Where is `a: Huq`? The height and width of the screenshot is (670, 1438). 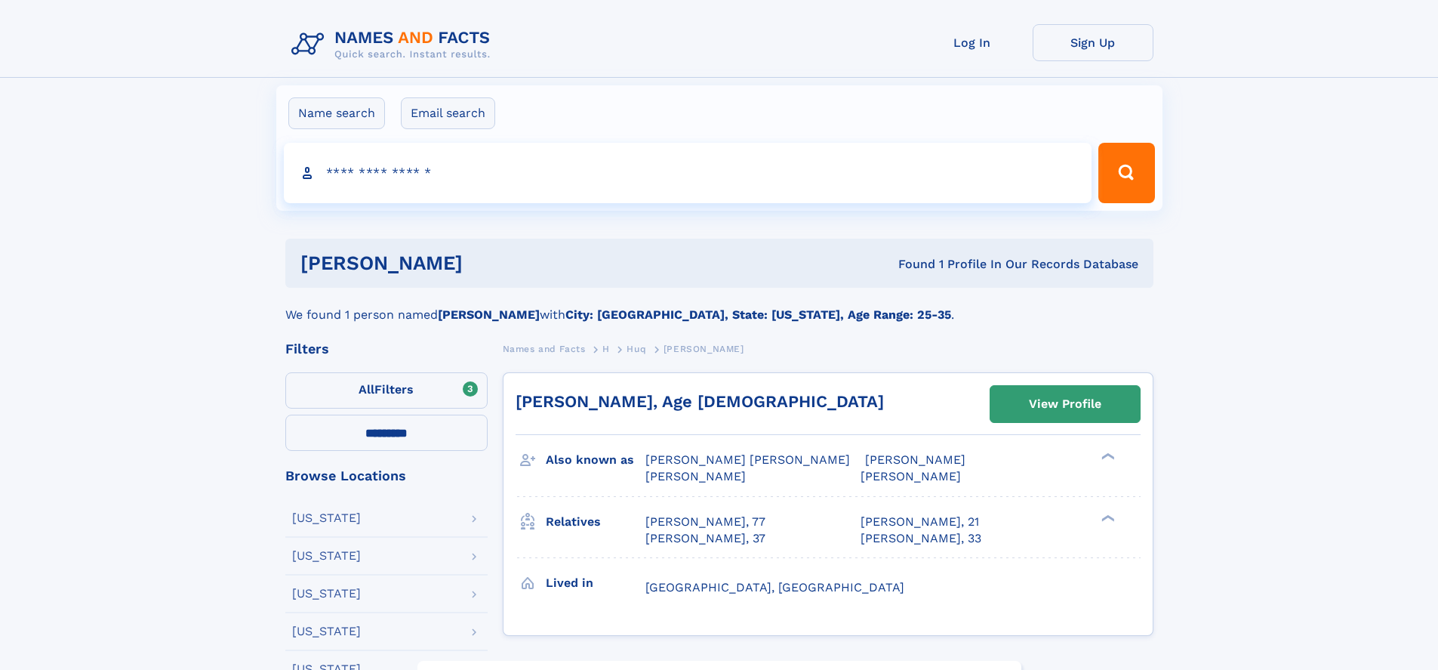
a: Huq is located at coordinates (637, 348).